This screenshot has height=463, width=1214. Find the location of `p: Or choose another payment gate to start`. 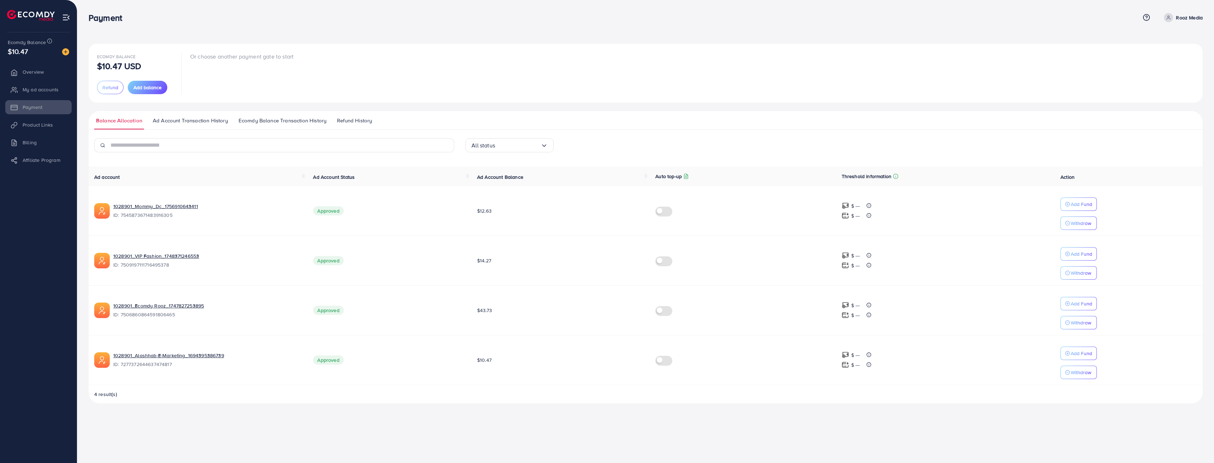

p: Or choose another payment gate to start is located at coordinates (242, 56).